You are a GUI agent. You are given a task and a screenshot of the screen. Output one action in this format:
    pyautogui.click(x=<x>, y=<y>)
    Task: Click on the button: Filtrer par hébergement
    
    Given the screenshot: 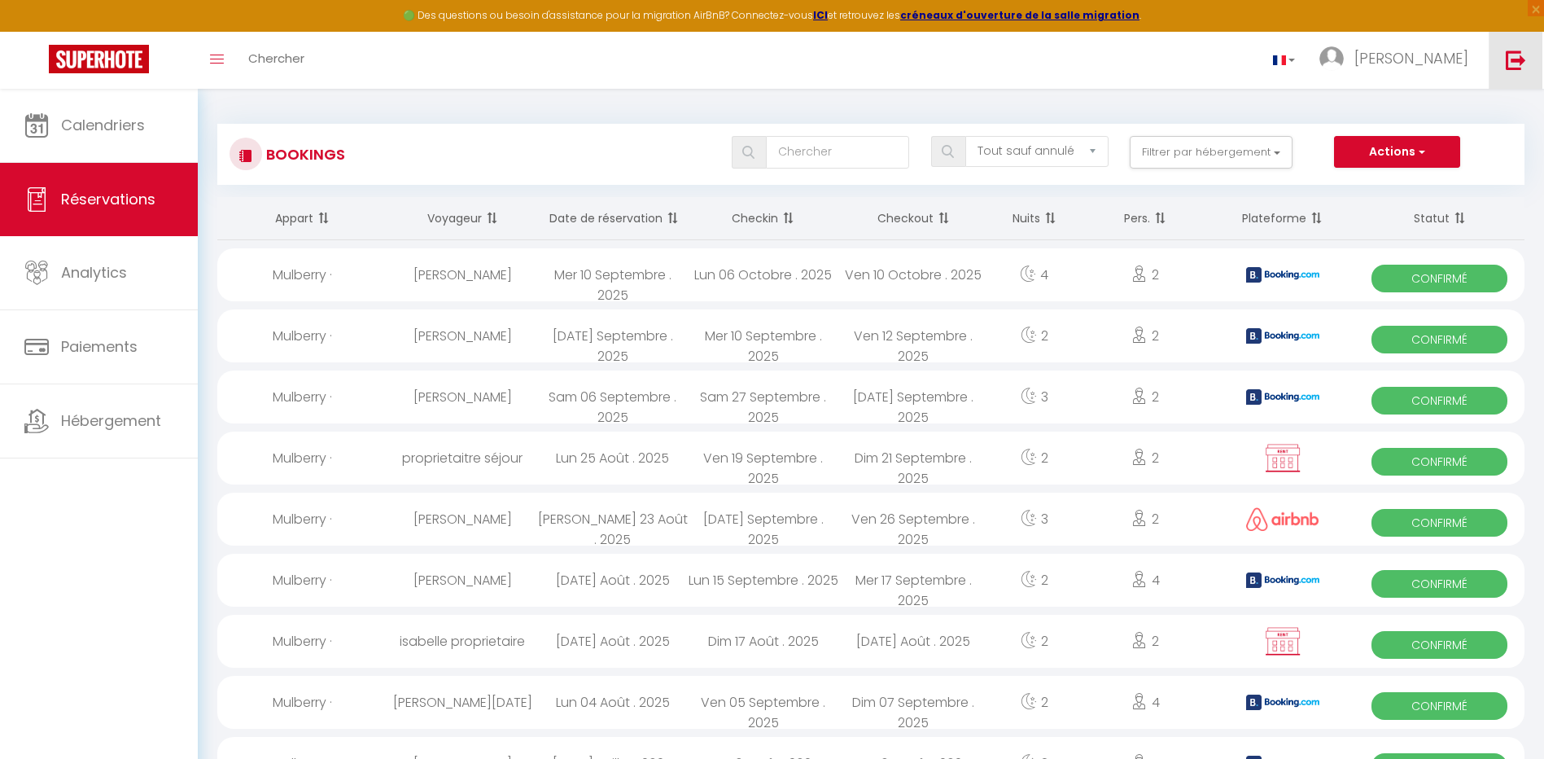 What is the action you would take?
    pyautogui.click(x=1211, y=152)
    